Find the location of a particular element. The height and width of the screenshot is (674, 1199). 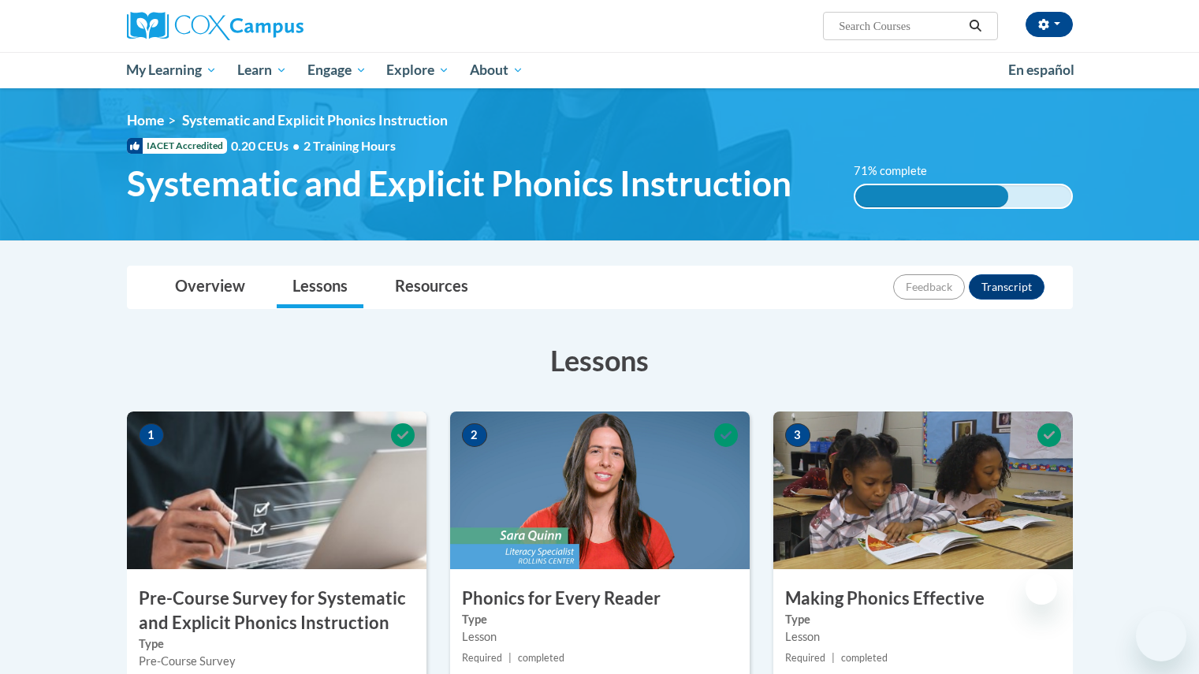

h3: Making Phonics Effective is located at coordinates (923, 598).